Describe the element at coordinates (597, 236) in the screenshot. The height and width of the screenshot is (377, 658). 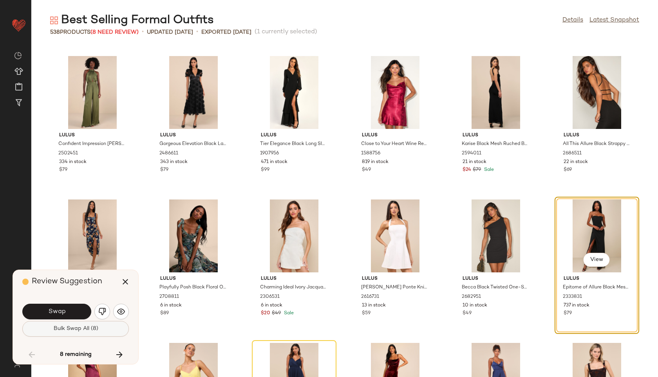
I see `img: 11981561_2333831.jpg` at that location.